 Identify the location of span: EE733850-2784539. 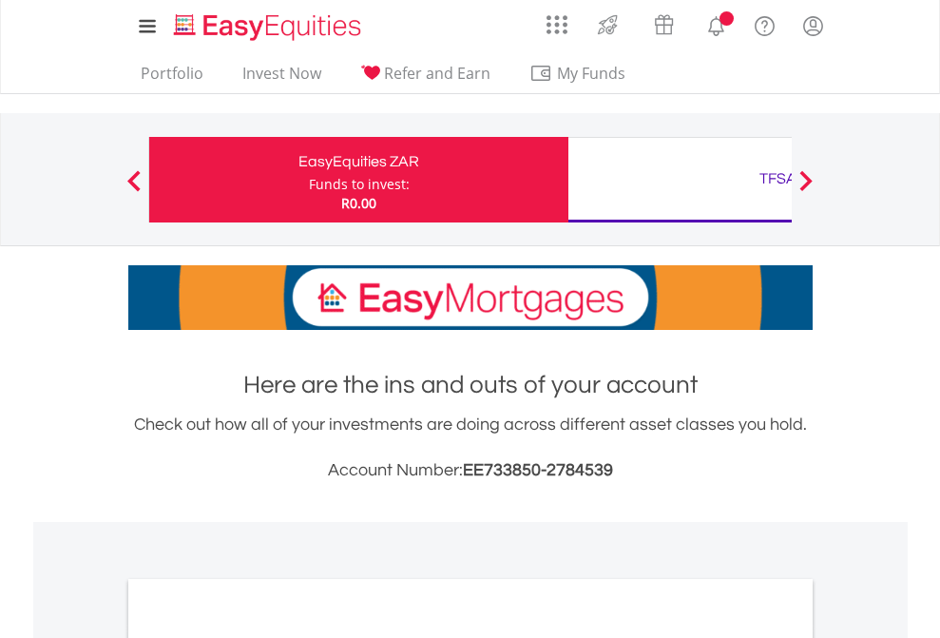
(538, 469).